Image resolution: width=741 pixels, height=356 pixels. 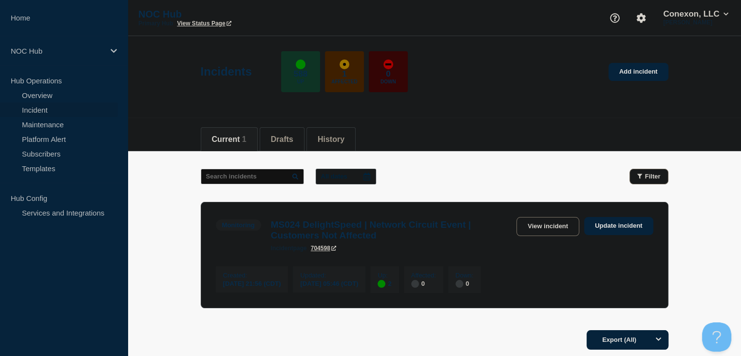 I want to click on p: Up :, so click(x=384, y=275).